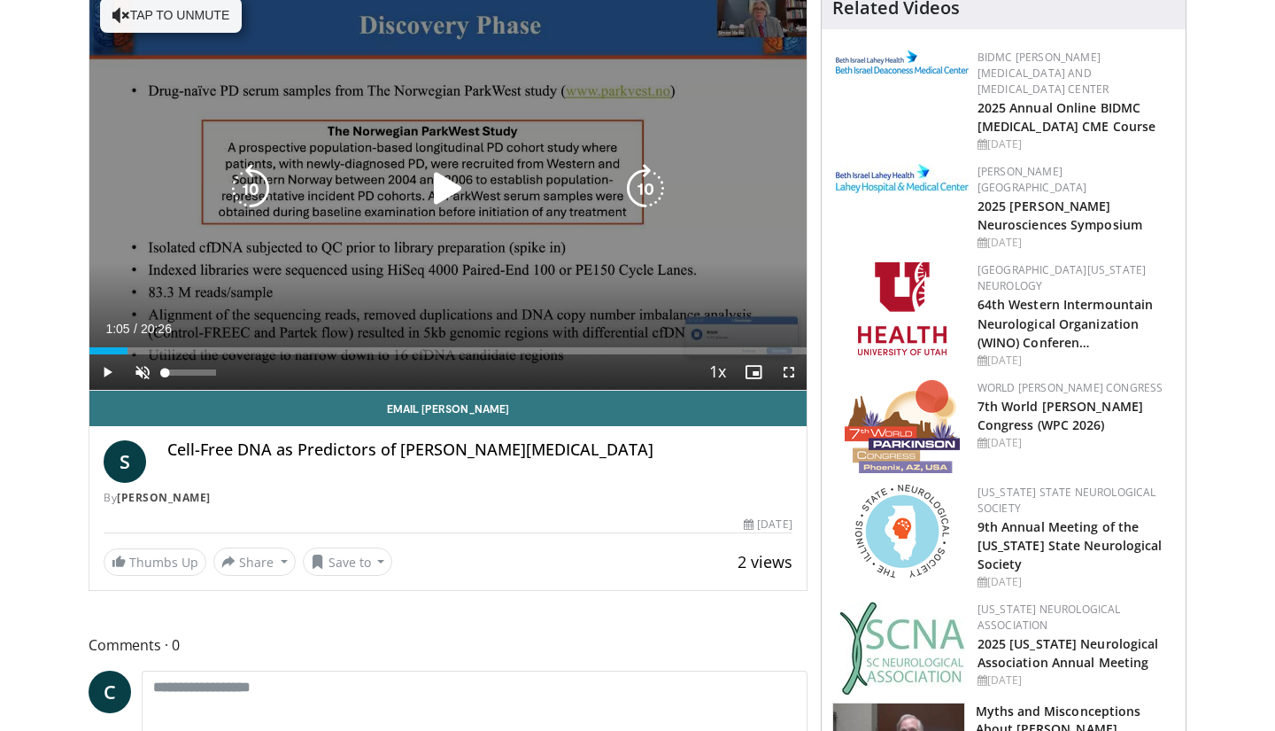 The height and width of the screenshot is (731, 1275). Describe the element at coordinates (125, 461) in the screenshot. I see `span: S` at that location.